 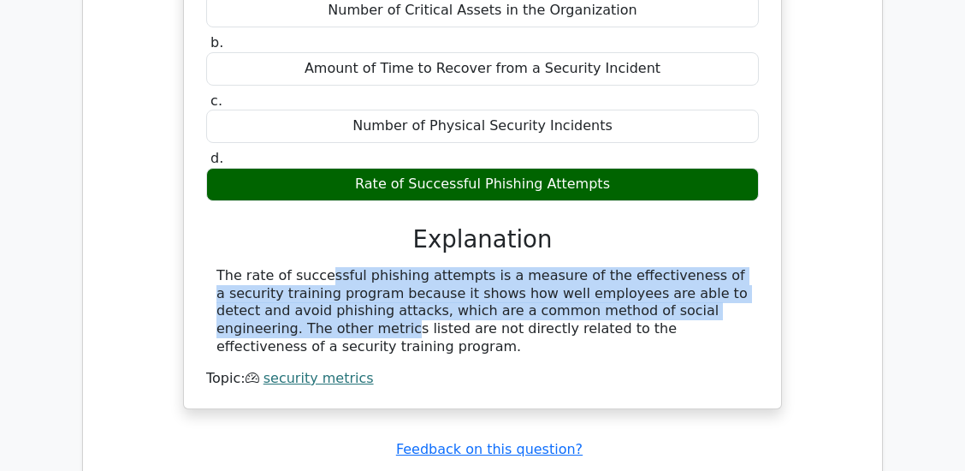 I want to click on div: Rate of Successful Phishing Attempts, so click(x=483, y=184).